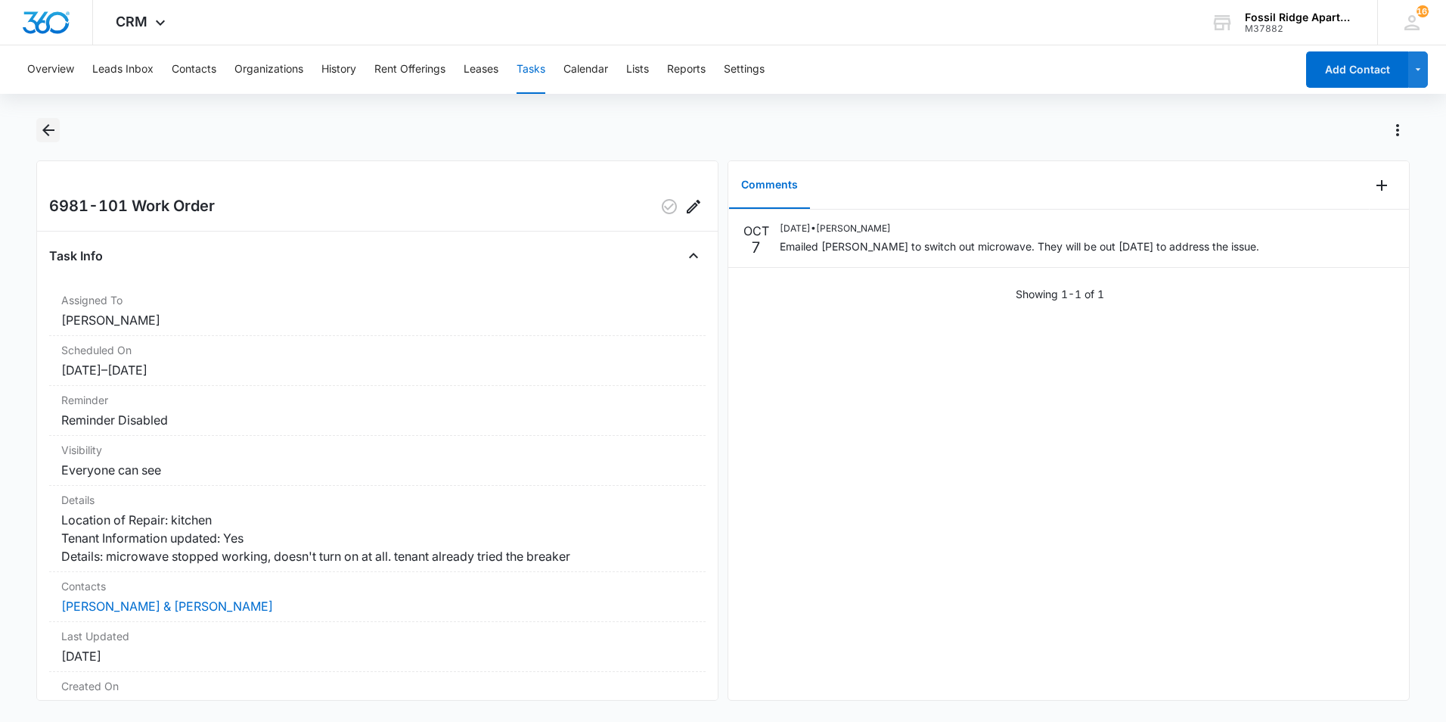  Describe the element at coordinates (377, 685) in the screenshot. I see `dt: Created On` at that location.